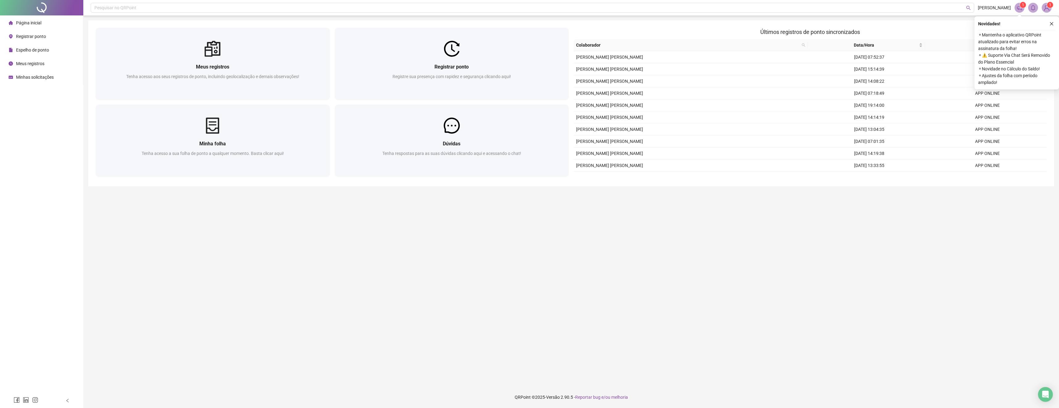 The height and width of the screenshot is (408, 1059). I want to click on sup: 1, so click(1023, 5).